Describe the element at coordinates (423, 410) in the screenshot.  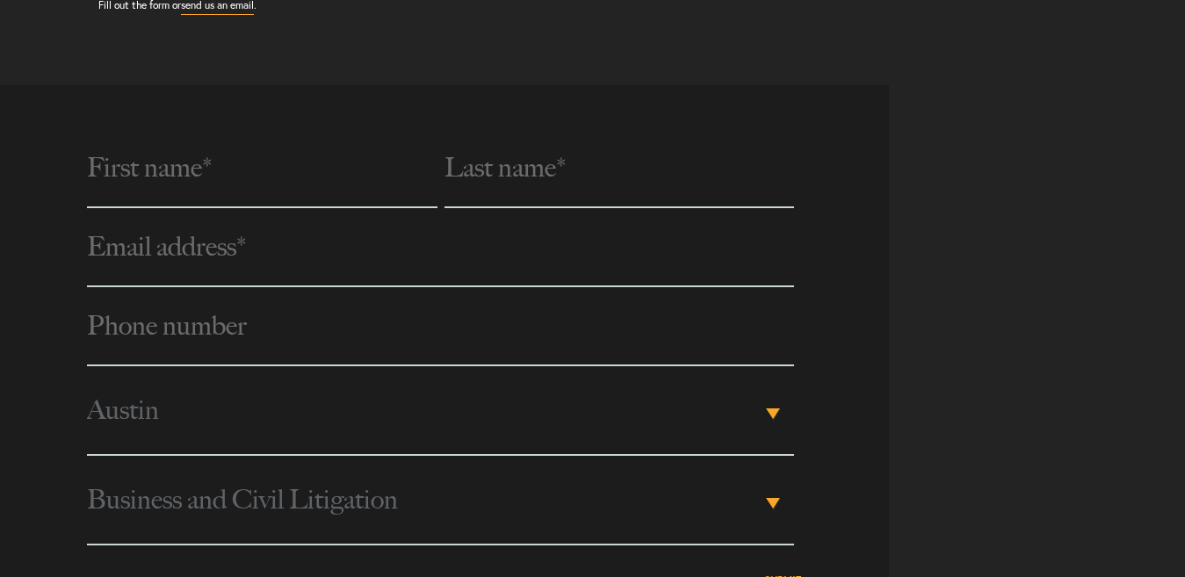
I see `span: Austin` at that location.